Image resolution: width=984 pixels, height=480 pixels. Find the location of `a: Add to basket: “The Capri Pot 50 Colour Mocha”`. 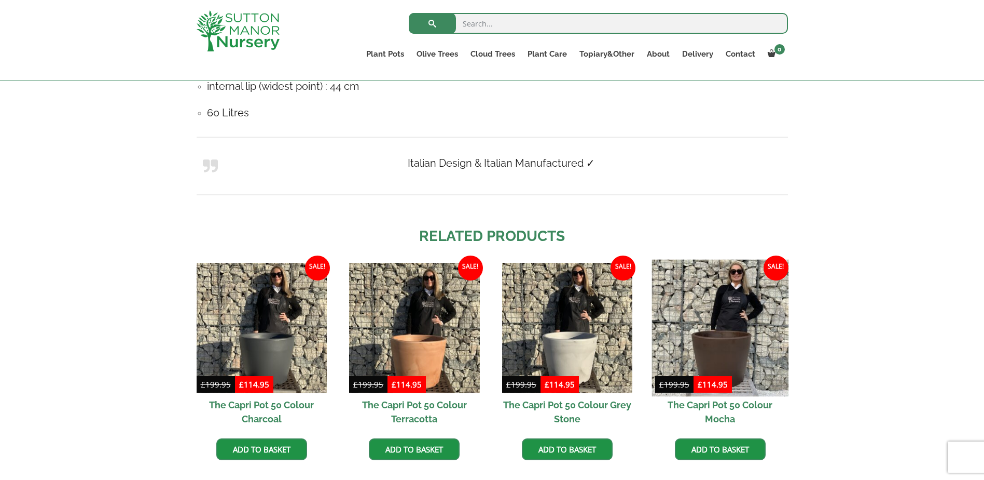

a: Add to basket: “The Capri Pot 50 Colour Mocha” is located at coordinates (720, 449).